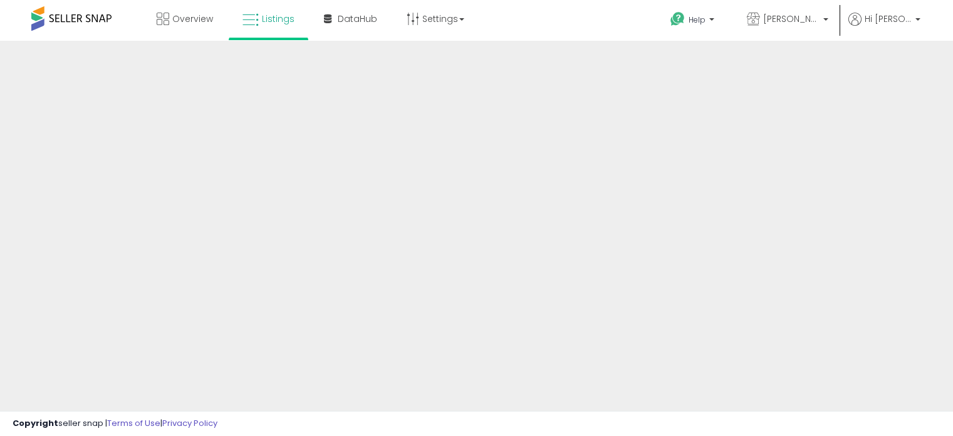  What do you see at coordinates (115, 423) in the screenshot?
I see `div: seller snap | |` at bounding box center [115, 423].